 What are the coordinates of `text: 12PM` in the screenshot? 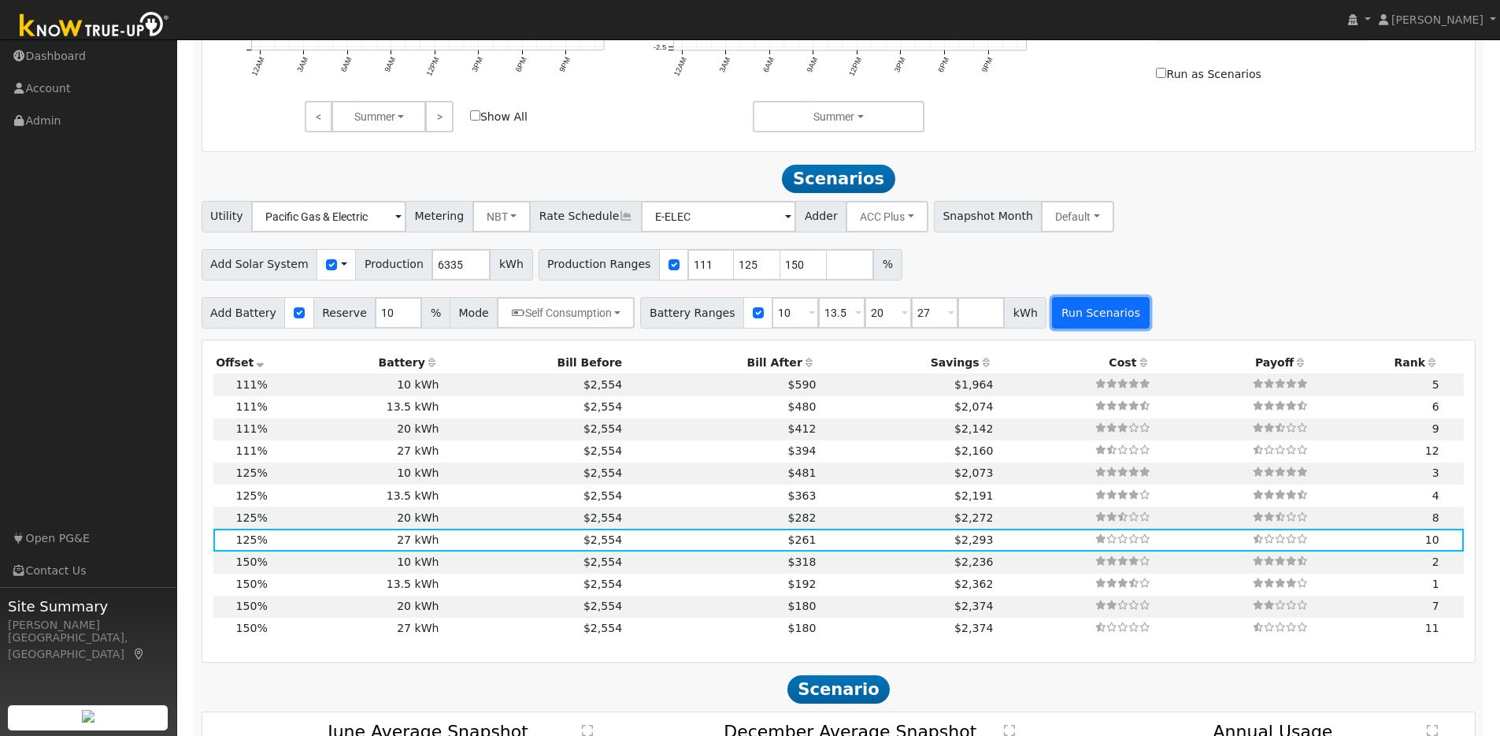 It's located at (432, 65).